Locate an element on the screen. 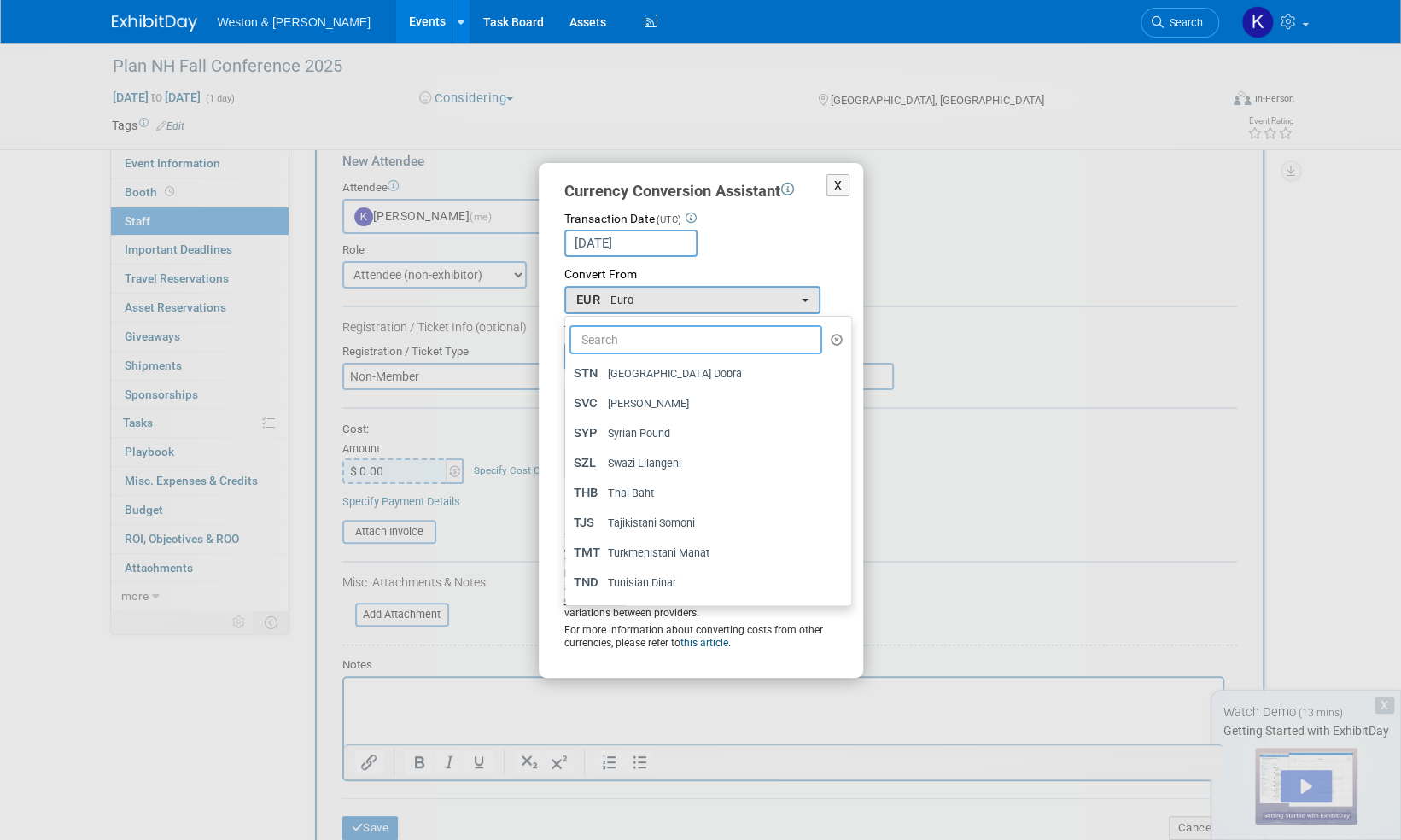  div: Currency Conversion Assistant is located at coordinates (701, 192).